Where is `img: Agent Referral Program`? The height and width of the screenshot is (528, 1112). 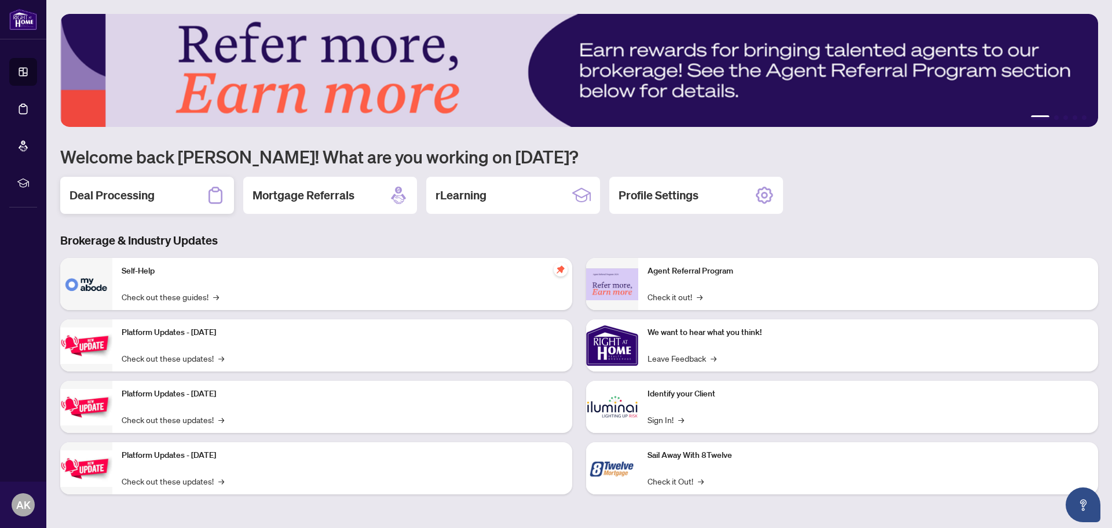 img: Agent Referral Program is located at coordinates (612, 284).